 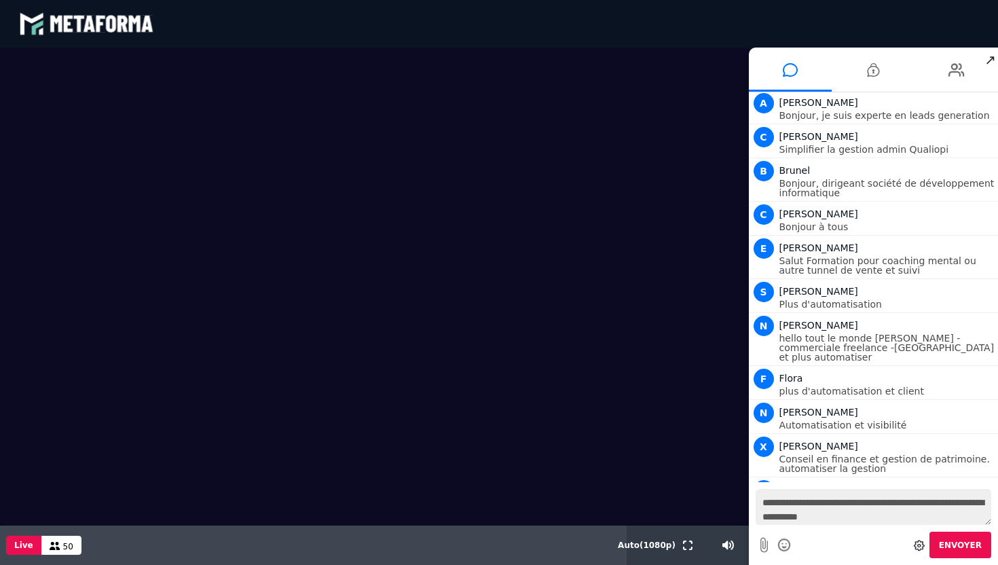 What do you see at coordinates (764, 248) in the screenshot?
I see `span: E` at bounding box center [764, 248].